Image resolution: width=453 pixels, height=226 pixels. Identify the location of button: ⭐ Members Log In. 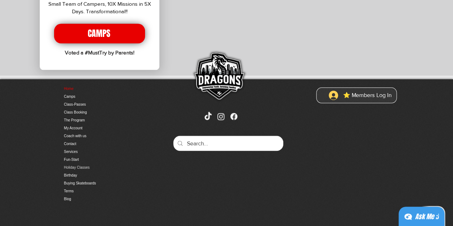
(360, 95).